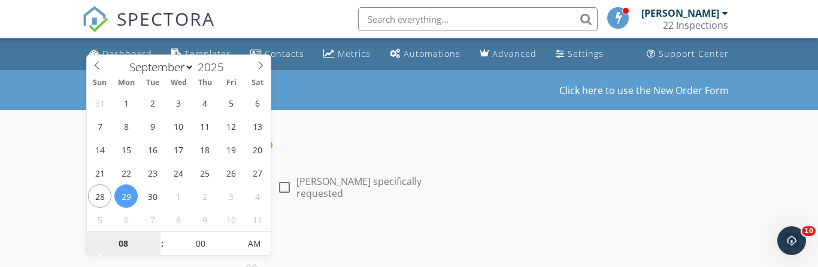 This screenshot has width=818, height=267. Describe the element at coordinates (178, 172) in the screenshot. I see `span: September 24, 2025` at that location.